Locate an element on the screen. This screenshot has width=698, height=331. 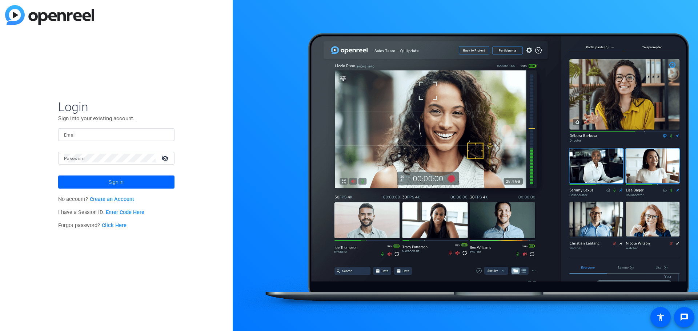
mat-icon: accessibility is located at coordinates (661, 318).